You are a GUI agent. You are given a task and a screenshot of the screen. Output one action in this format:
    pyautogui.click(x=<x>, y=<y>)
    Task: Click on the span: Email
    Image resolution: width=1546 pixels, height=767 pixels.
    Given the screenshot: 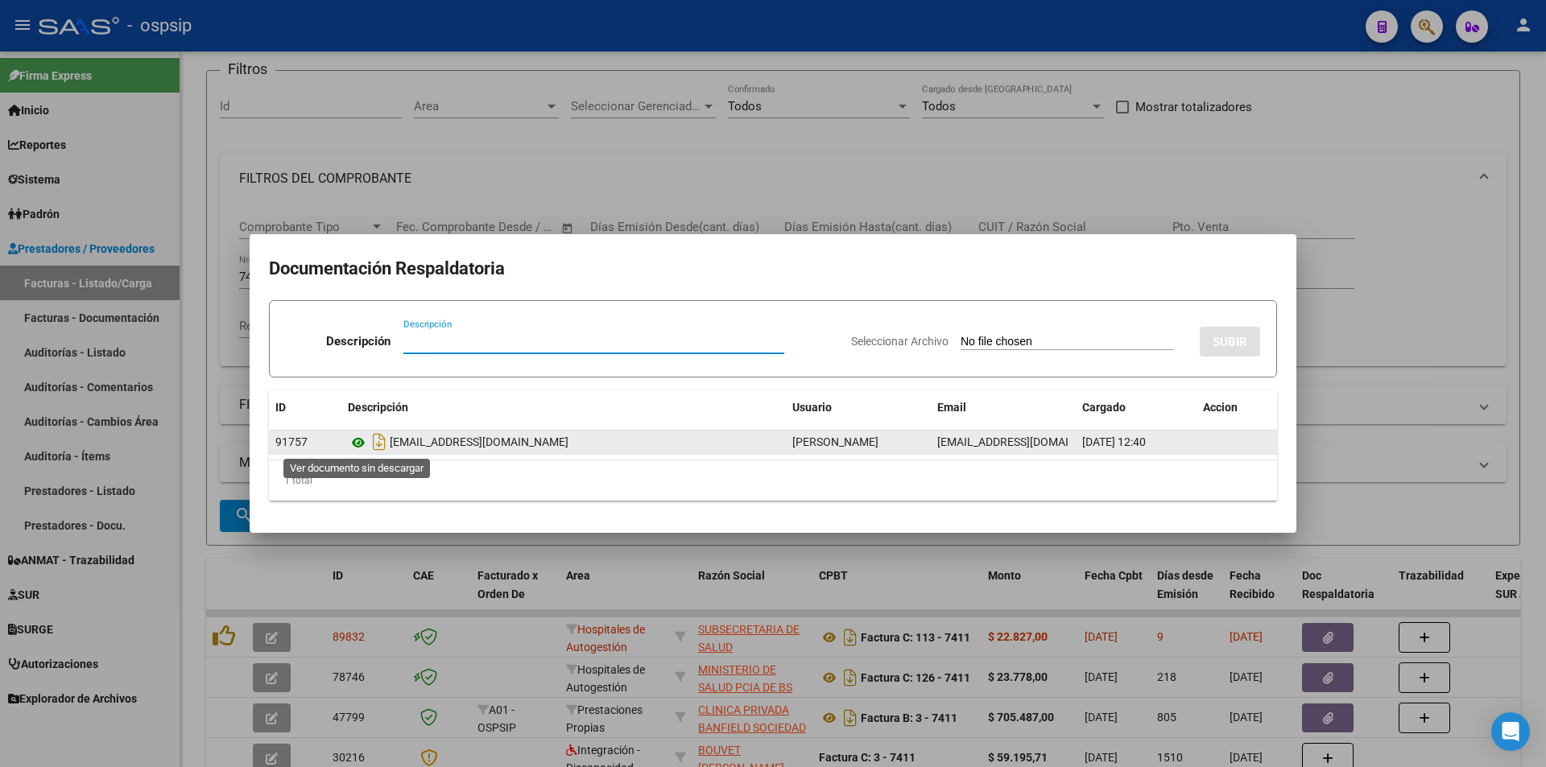 What is the action you would take?
    pyautogui.click(x=951, y=407)
    